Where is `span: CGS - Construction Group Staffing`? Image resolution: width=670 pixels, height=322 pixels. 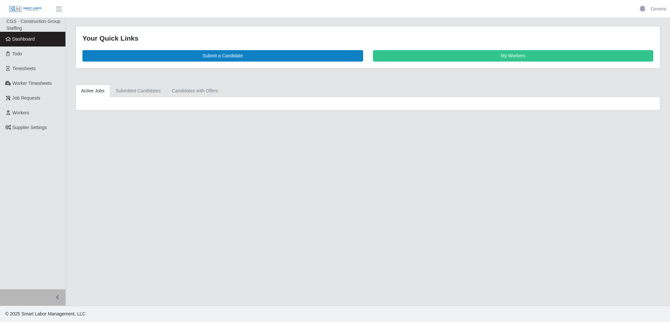
span: CGS - Construction Group Staffing is located at coordinates (33, 25).